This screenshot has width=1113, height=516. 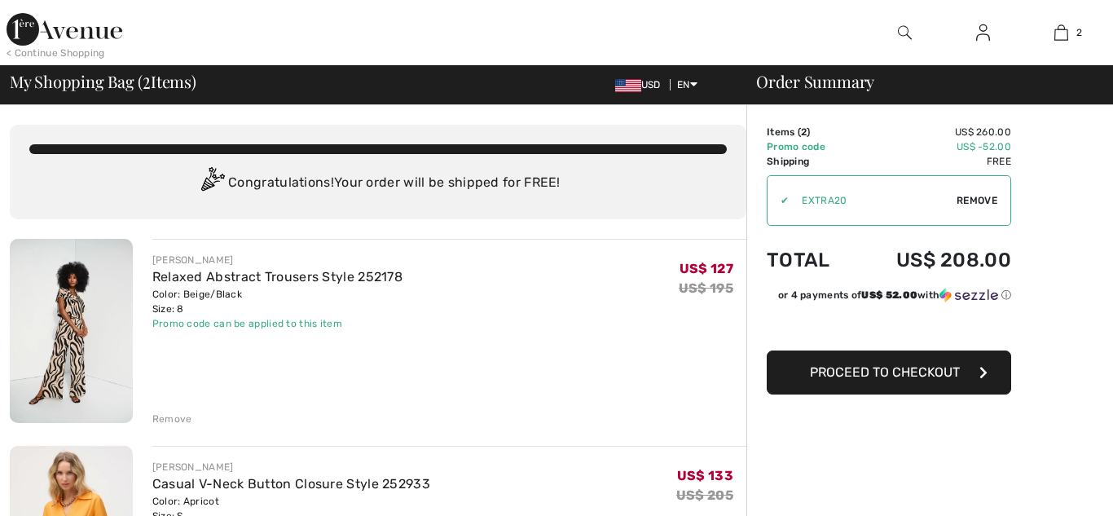 I want to click on a: Sign In, so click(x=983, y=33).